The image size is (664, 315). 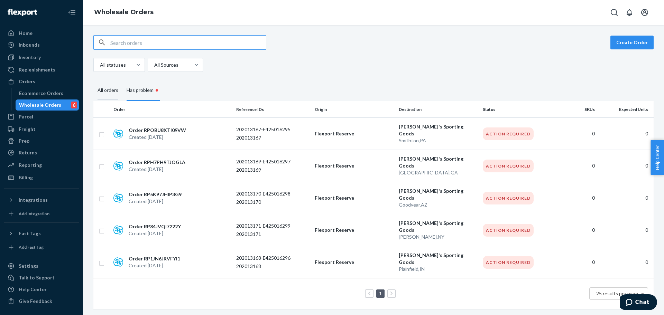 I want to click on th: Destination, so click(x=438, y=110).